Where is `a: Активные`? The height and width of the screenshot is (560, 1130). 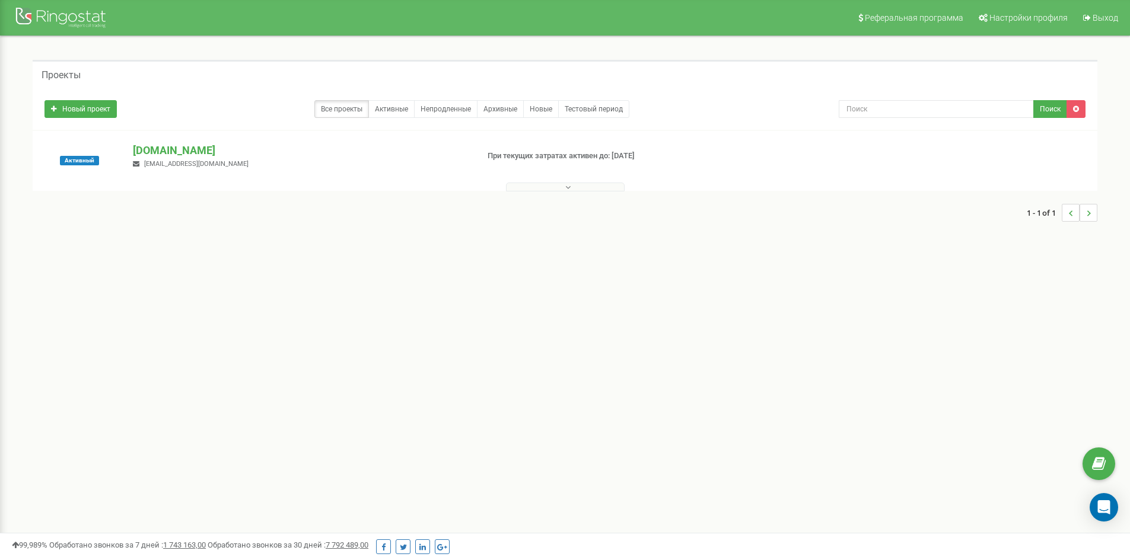
a: Активные is located at coordinates (391, 109).